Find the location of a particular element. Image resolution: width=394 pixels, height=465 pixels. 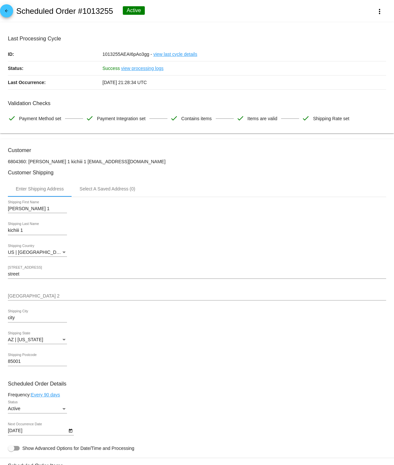

p: Status: is located at coordinates (55, 68).